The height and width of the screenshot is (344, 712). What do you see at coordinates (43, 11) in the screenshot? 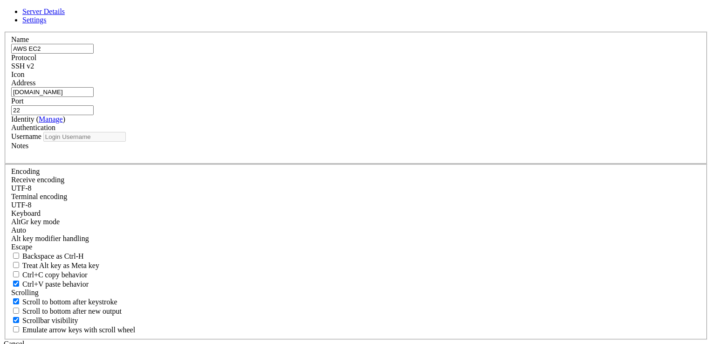
I see `span: Server Details` at bounding box center [43, 11].